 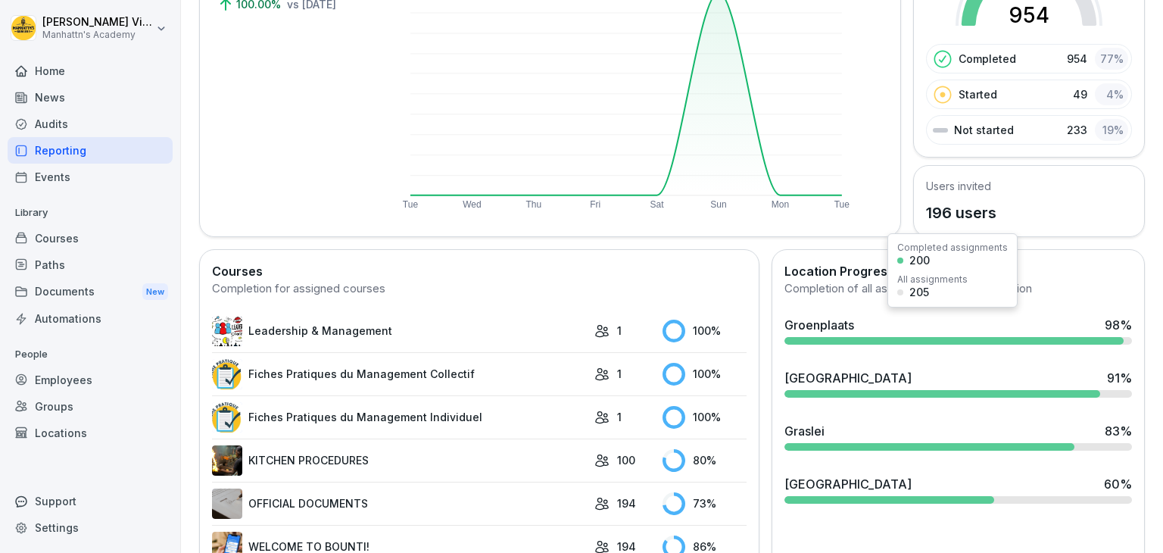 What do you see at coordinates (90, 292) in the screenshot?
I see `a: DocumentsNew` at bounding box center [90, 292].